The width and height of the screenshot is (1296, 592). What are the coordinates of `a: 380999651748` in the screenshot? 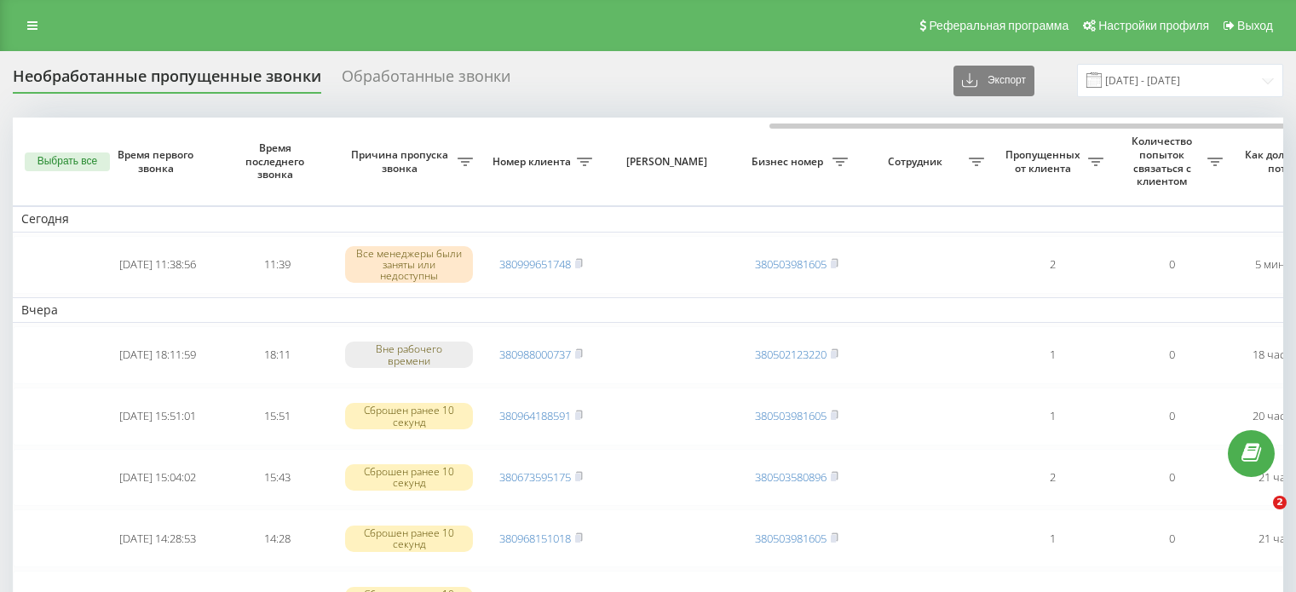 It's located at (535, 264).